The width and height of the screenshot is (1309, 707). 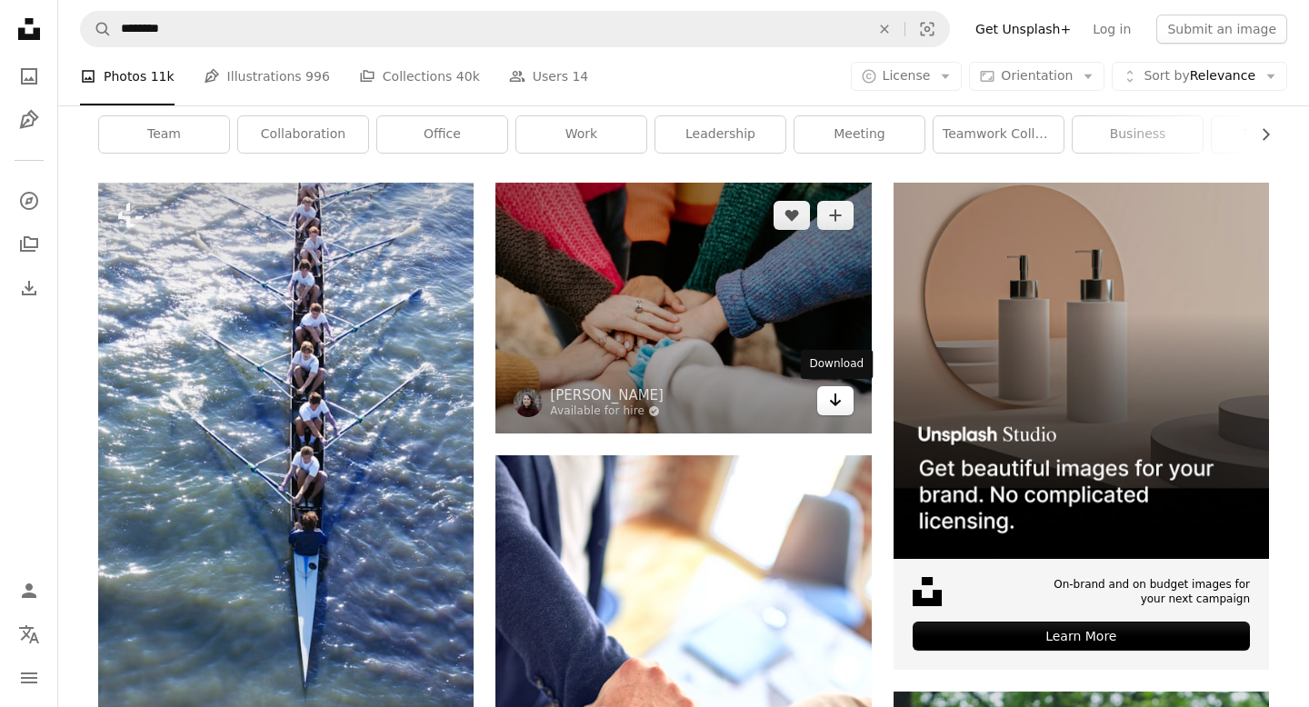 What do you see at coordinates (1022, 29) in the screenshot?
I see `a: Get Unsplash+` at bounding box center [1022, 29].